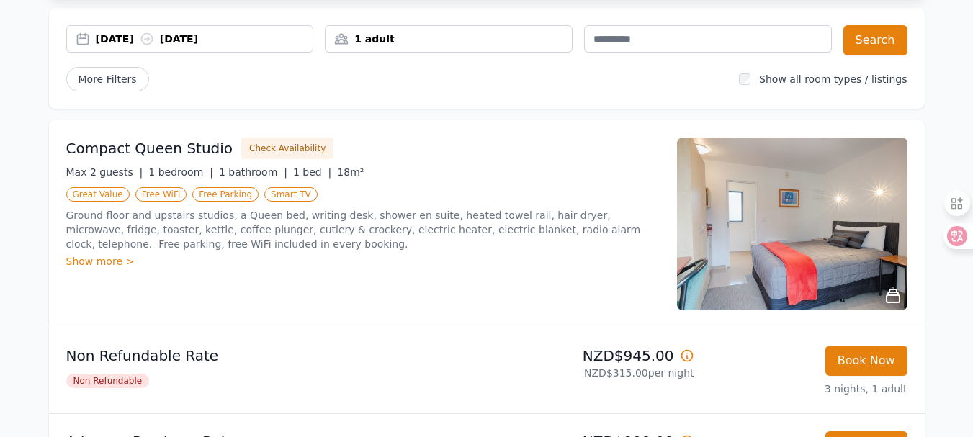  Describe the element at coordinates (161, 194) in the screenshot. I see `span: Free WiFi` at that location.